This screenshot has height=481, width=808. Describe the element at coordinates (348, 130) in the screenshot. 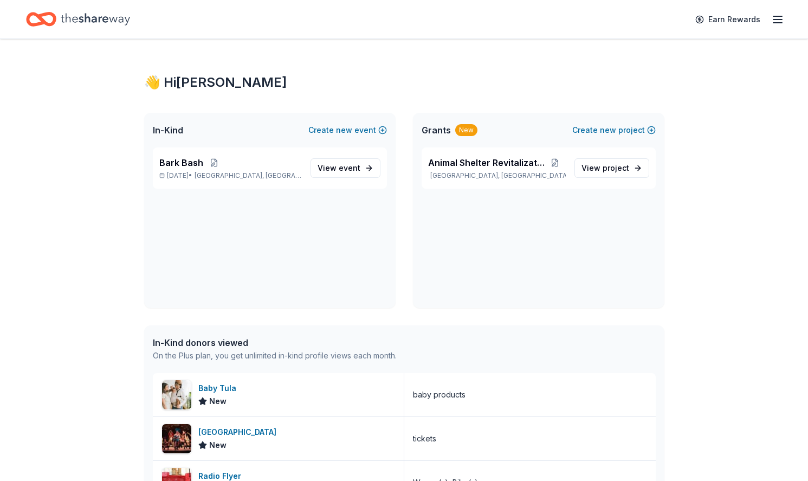

I see `button: Createnewevent` at that location.